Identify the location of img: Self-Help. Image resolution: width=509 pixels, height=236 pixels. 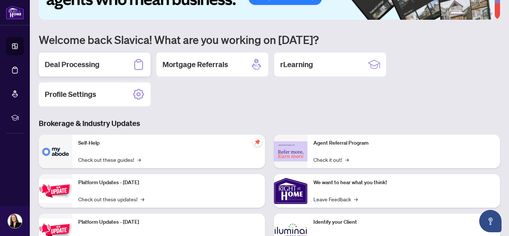
(56, 151).